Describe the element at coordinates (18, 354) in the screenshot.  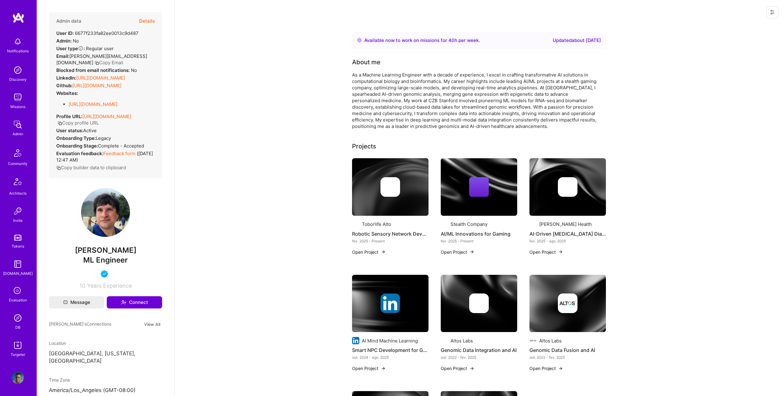
I see `div: Targeter` at that location.